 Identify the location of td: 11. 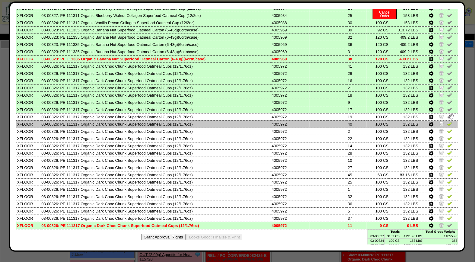
(357, 226).